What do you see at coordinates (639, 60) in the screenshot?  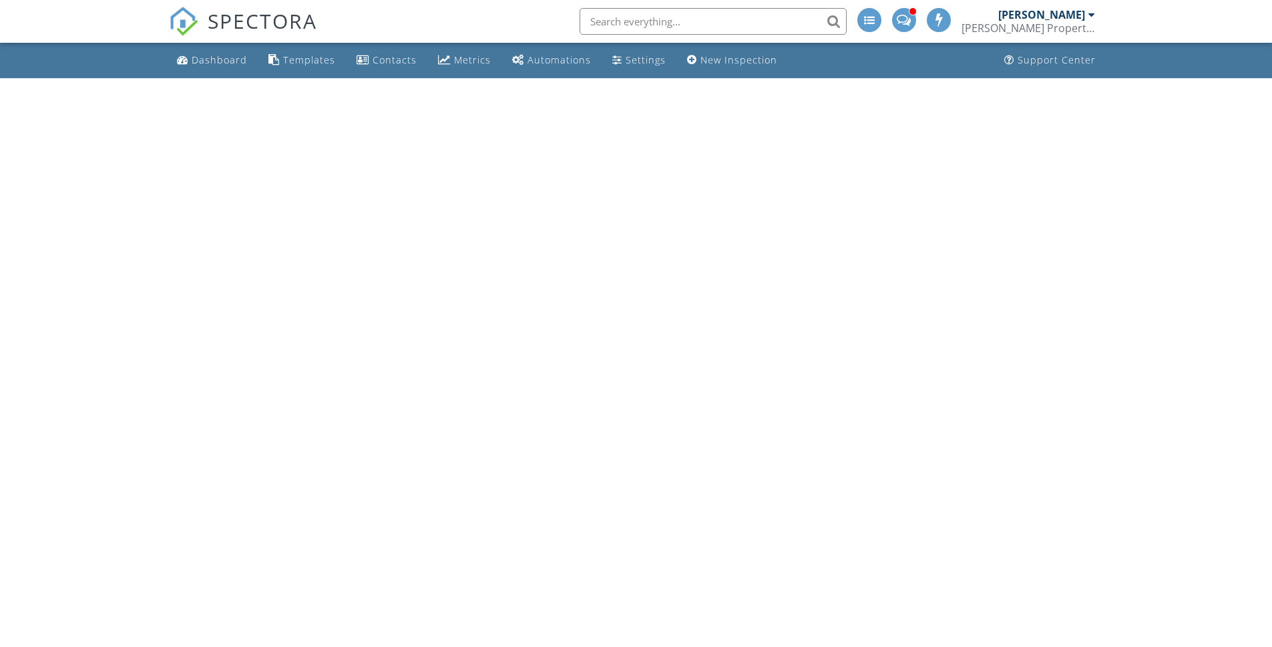 I see `a: Settings` at bounding box center [639, 60].